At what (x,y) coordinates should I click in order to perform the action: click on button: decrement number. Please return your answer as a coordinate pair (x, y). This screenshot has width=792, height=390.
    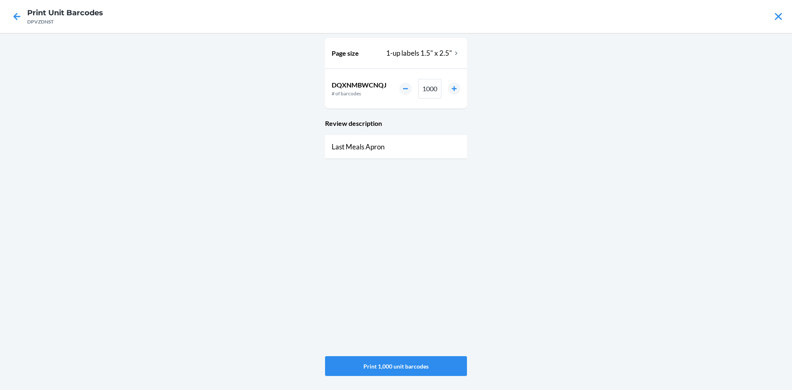
    Looking at the image, I should click on (405, 89).